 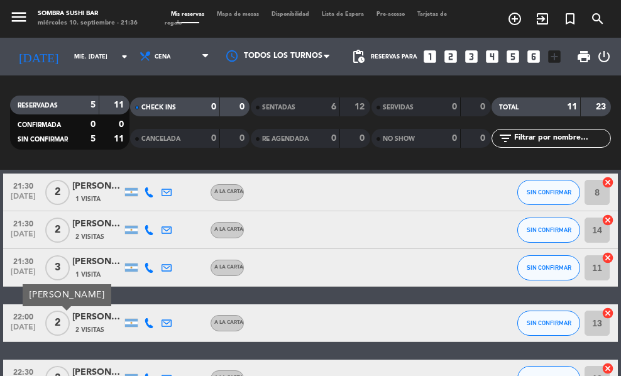 I want to click on span: SERVIDAS, so click(x=398, y=107).